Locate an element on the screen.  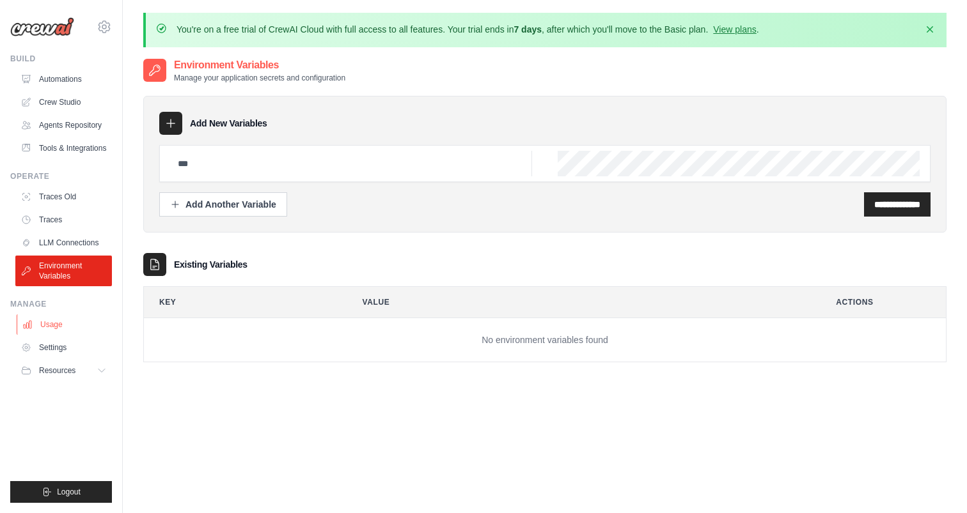
a: Tools & Integrations is located at coordinates (63, 148).